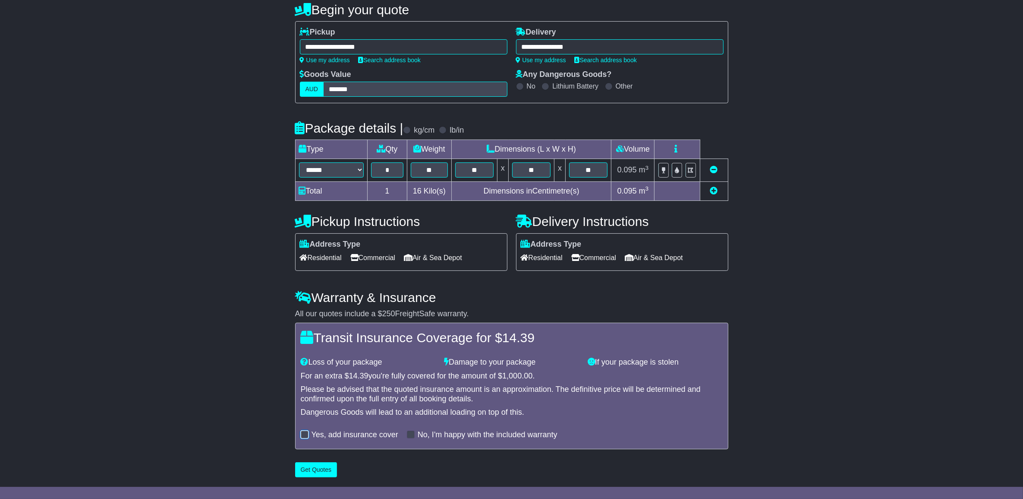 This screenshot has height=499, width=1023. I want to click on label: lb/in, so click(457, 130).